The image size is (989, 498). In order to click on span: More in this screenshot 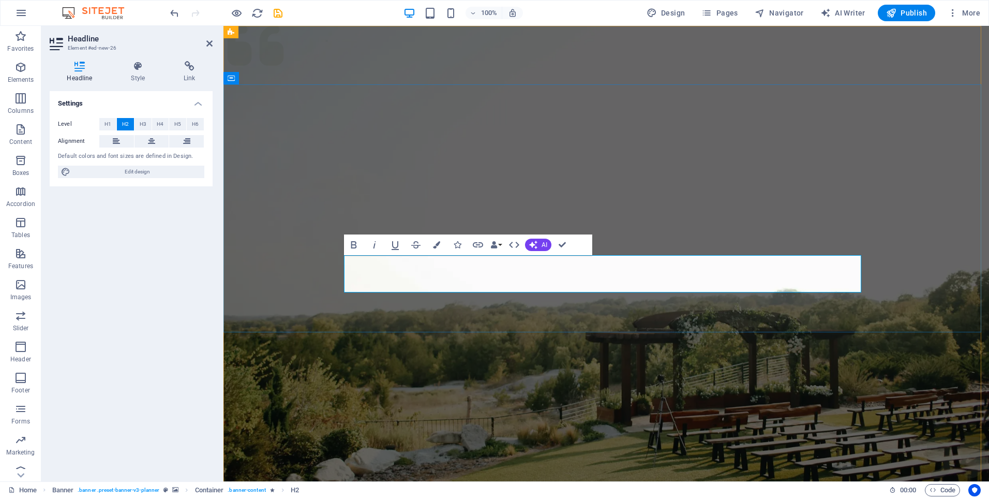, I will do `click(964, 13)`.